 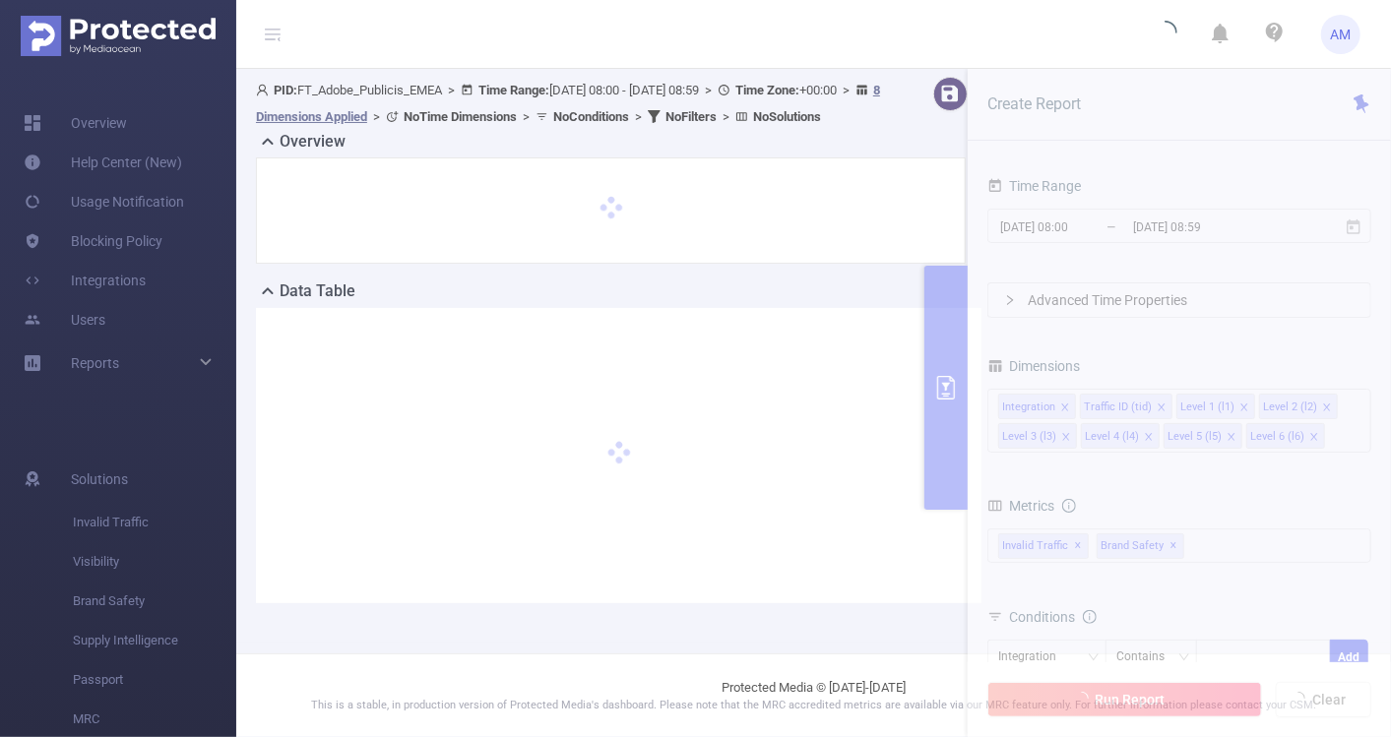 What do you see at coordinates (155, 523) in the screenshot?
I see `span: Invalid Traffic` at bounding box center [155, 523].